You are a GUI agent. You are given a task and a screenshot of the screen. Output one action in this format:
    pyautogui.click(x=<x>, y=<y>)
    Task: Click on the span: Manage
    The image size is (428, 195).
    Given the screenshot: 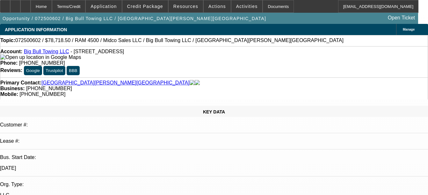 What is the action you would take?
    pyautogui.click(x=408, y=29)
    